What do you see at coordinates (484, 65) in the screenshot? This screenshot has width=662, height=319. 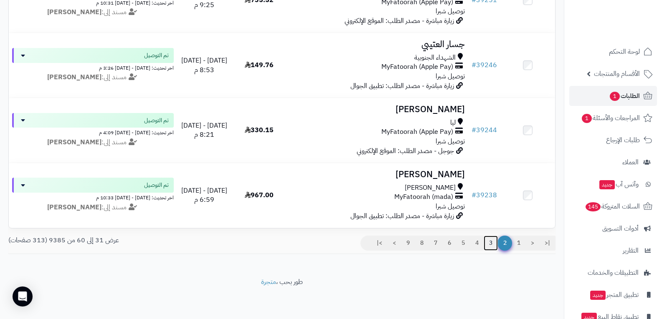 I see `a: #39246` at bounding box center [484, 65].